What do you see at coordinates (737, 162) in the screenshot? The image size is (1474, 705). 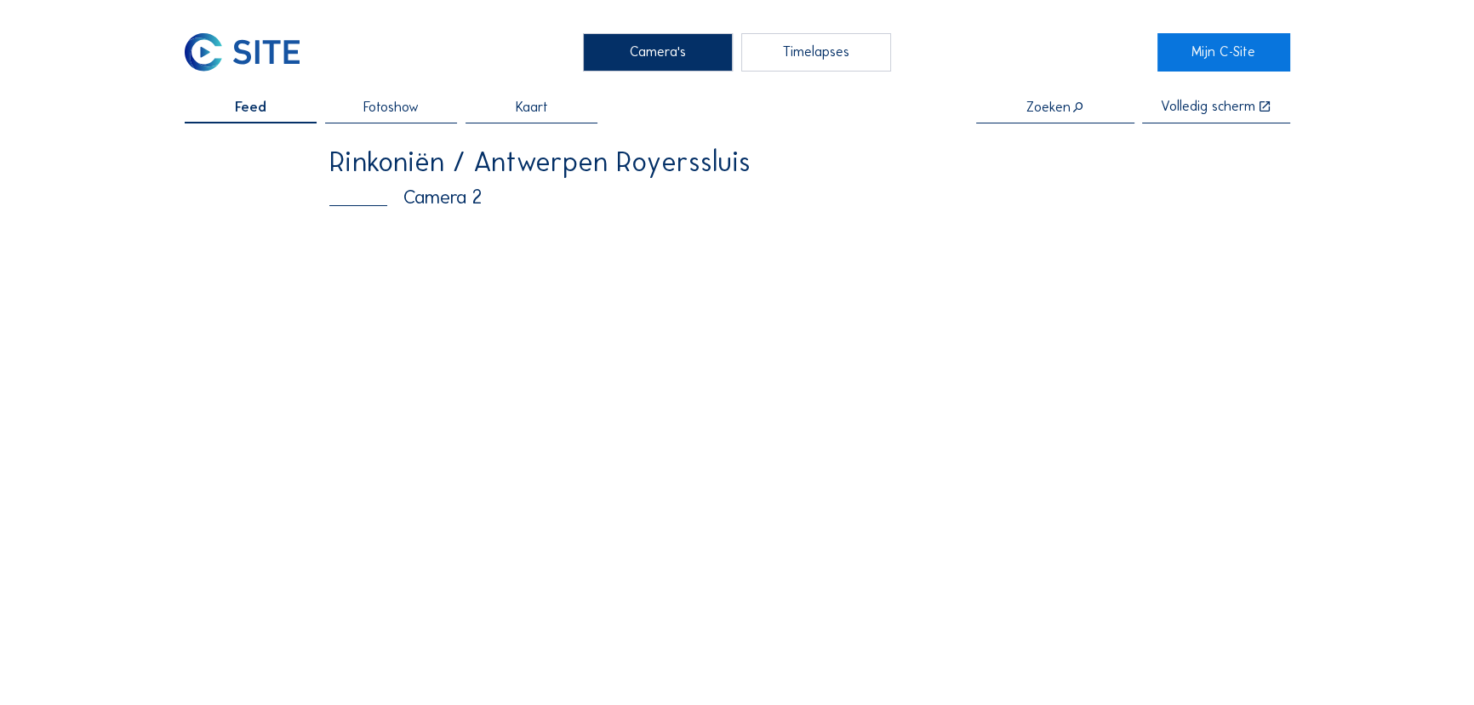 I see `div: Rinkoniën / Antwerpen Royerssluis` at bounding box center [737, 162].